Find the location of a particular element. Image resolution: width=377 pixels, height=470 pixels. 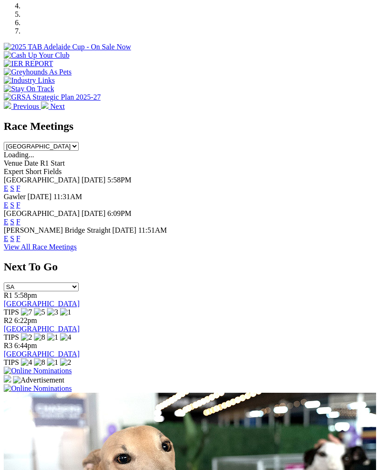

img: Advertisement is located at coordinates (39, 380).